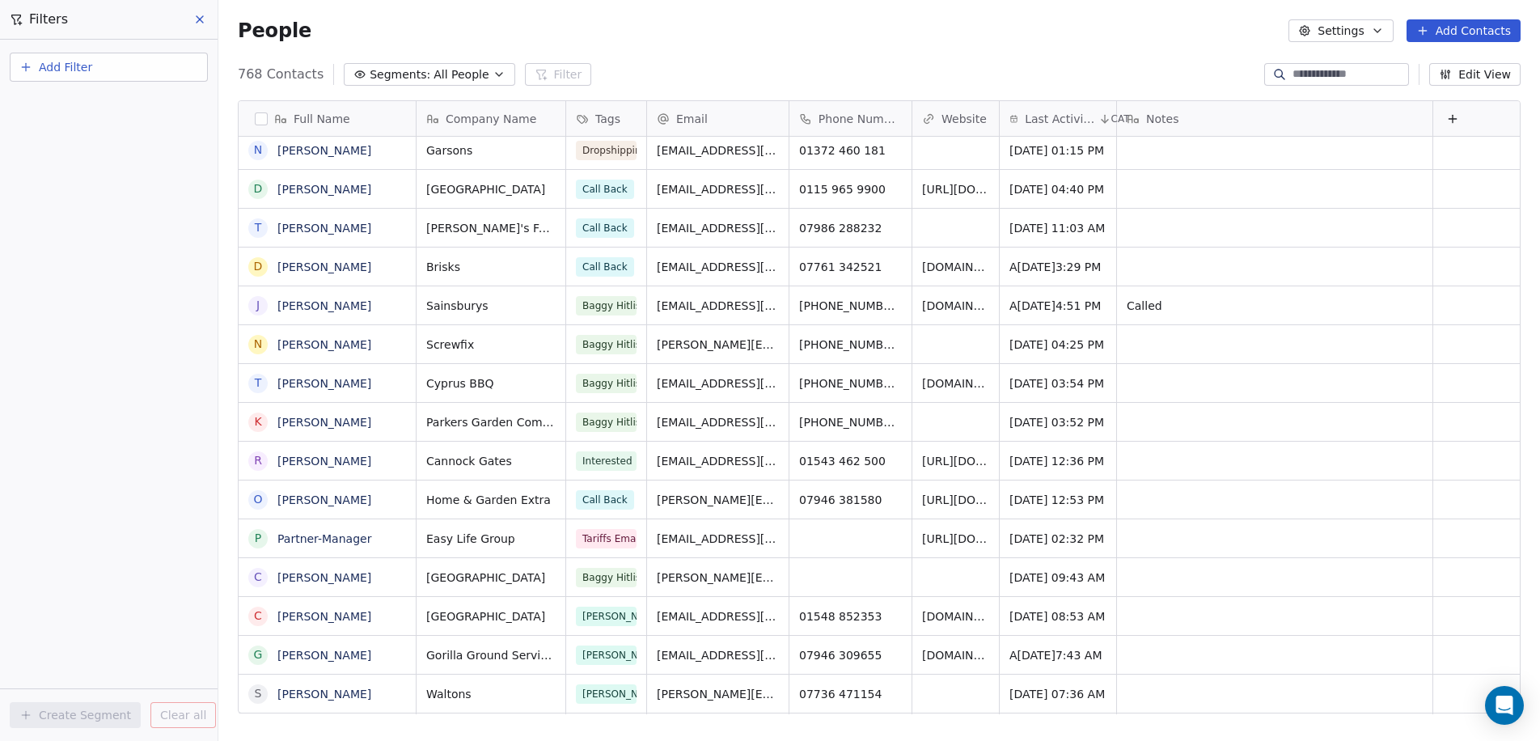  I want to click on span: Easy Life Group, so click(491, 539).